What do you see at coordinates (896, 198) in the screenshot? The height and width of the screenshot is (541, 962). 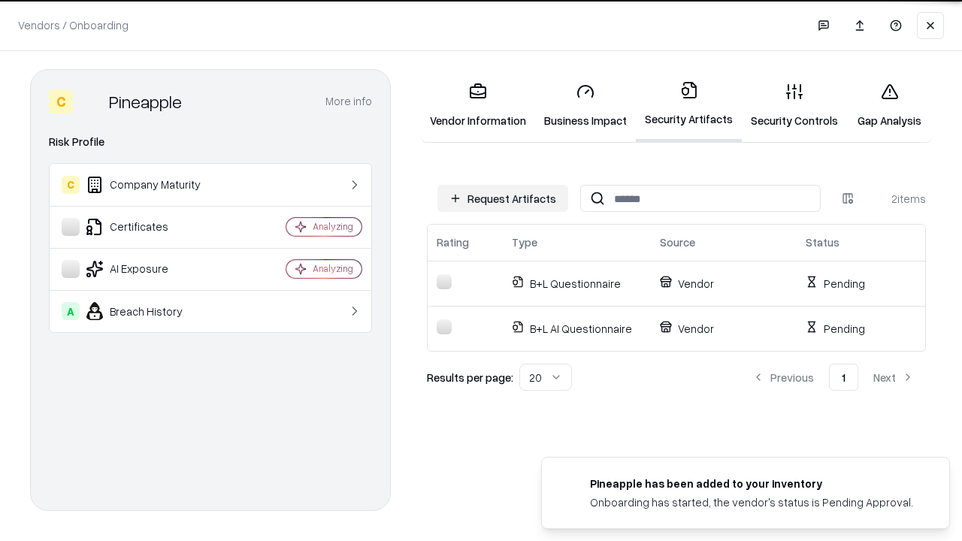 I see `div: 2 items` at bounding box center [896, 198].